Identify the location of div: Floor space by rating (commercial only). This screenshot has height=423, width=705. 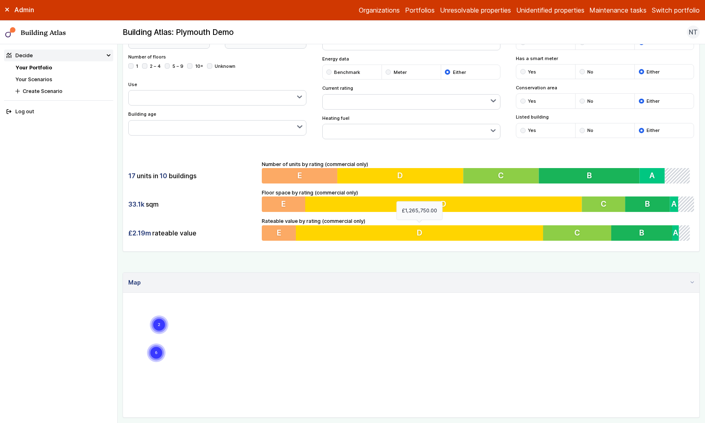
(478, 201).